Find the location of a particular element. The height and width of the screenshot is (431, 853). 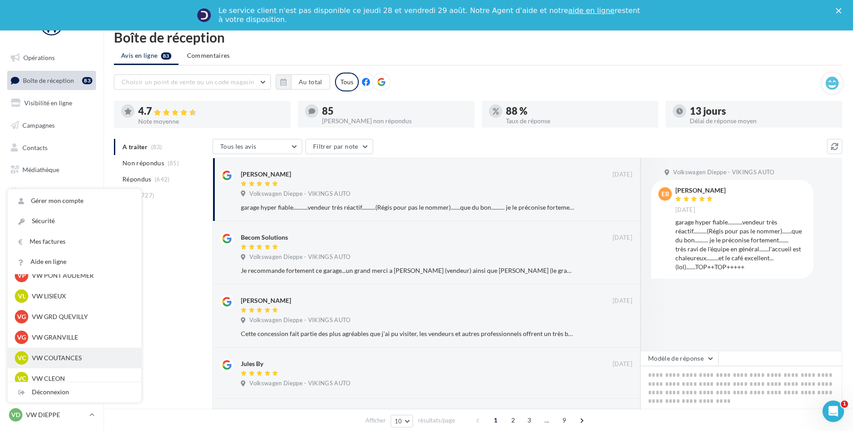

span: Afficher is located at coordinates (375, 421).